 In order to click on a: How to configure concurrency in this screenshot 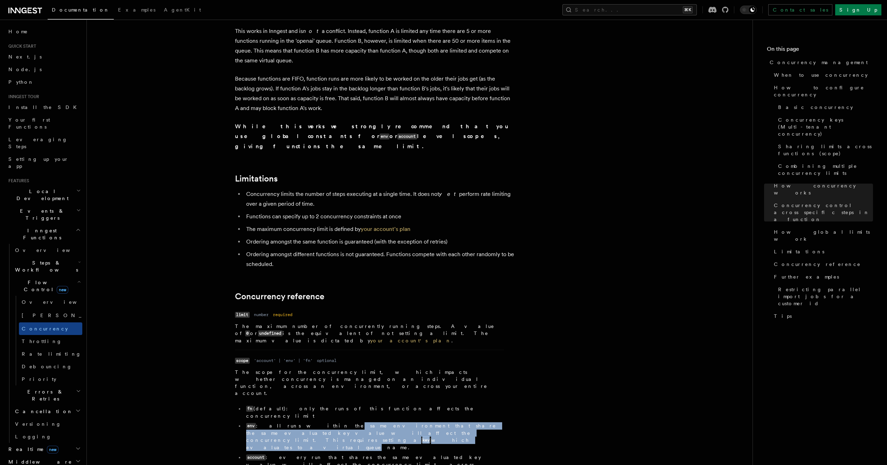, I will do `click(822, 91)`.